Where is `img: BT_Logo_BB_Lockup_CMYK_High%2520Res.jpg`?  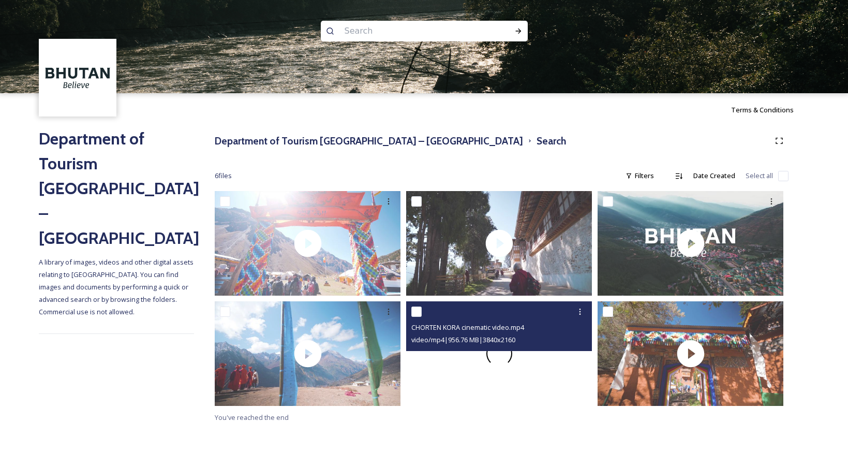
img: BT_Logo_BB_Lockup_CMYK_High%2520Res.jpg is located at coordinates (78, 78).